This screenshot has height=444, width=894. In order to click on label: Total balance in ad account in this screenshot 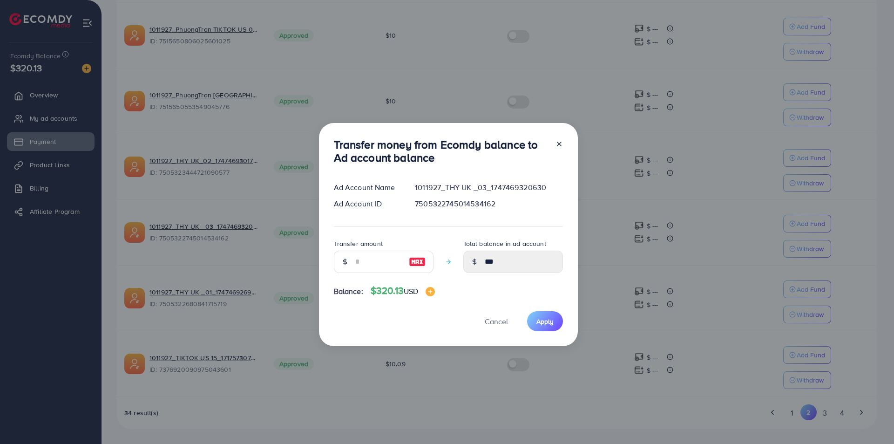, I will do `click(505, 243)`.